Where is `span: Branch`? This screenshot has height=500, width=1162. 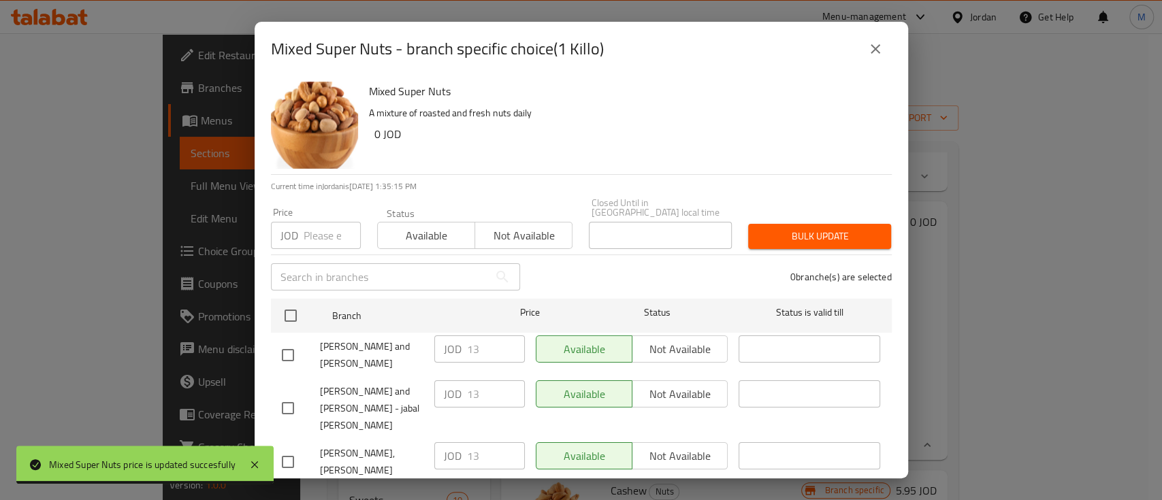 span: Branch is located at coordinates (403, 316).